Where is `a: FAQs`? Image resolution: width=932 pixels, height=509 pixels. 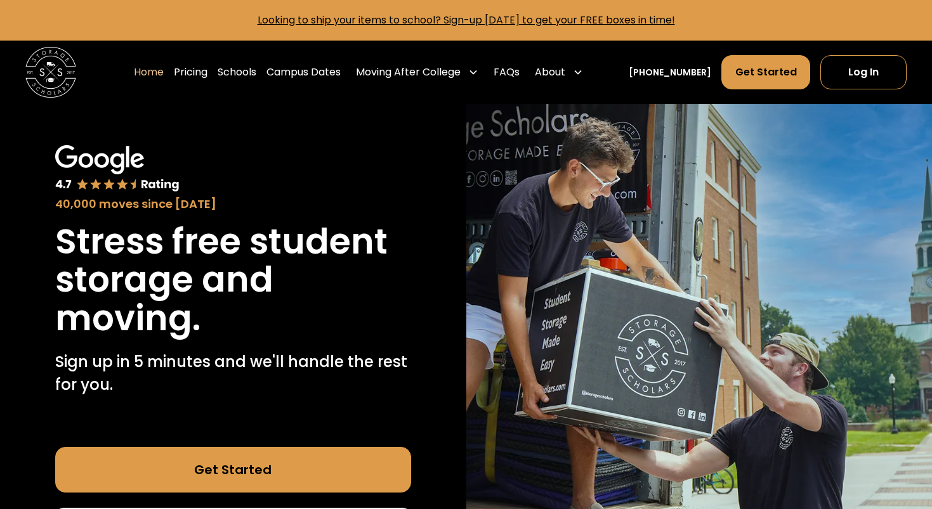
a: FAQs is located at coordinates (506, 72).